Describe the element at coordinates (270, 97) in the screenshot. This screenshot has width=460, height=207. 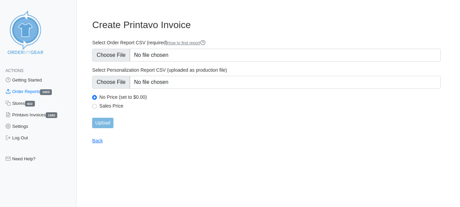
I see `label: No Price (set to $0.00)` at that location.